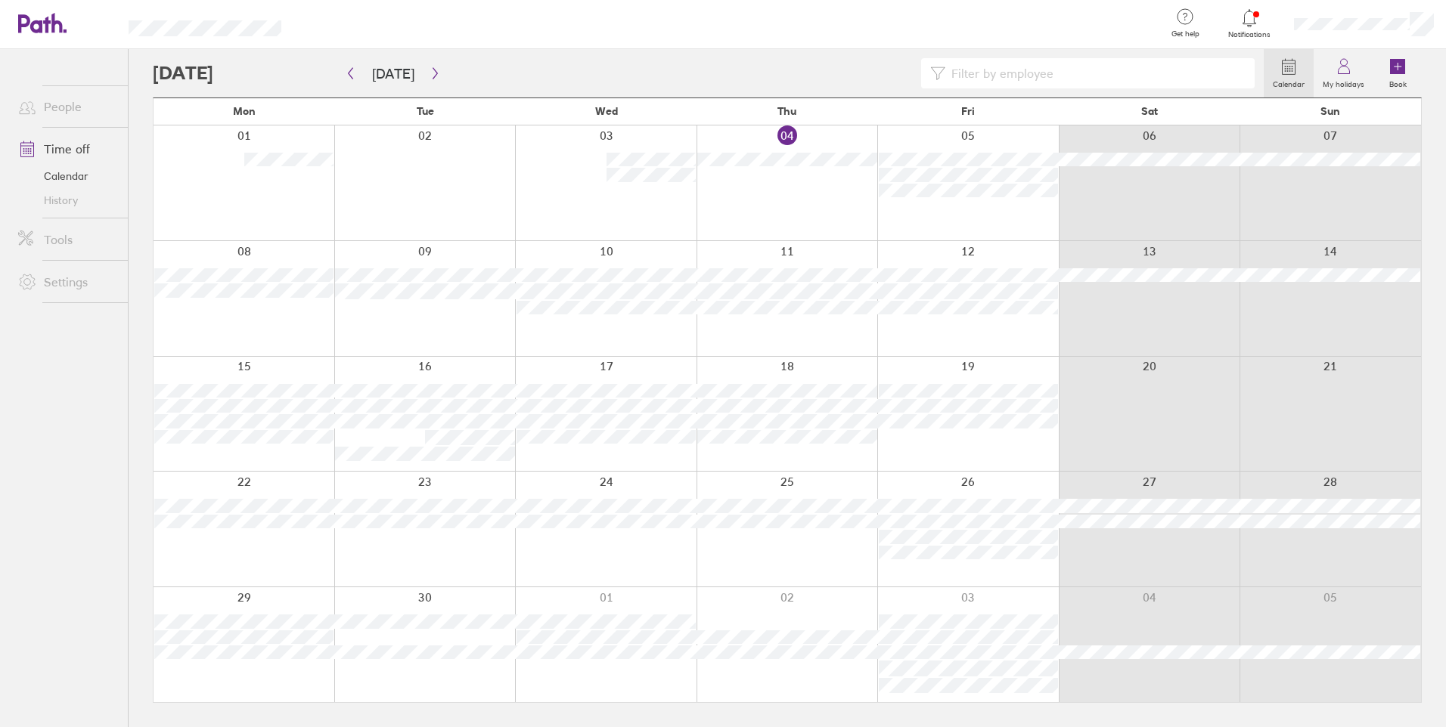 This screenshot has height=727, width=1446. Describe the element at coordinates (244, 111) in the screenshot. I see `span: Mon` at that location.